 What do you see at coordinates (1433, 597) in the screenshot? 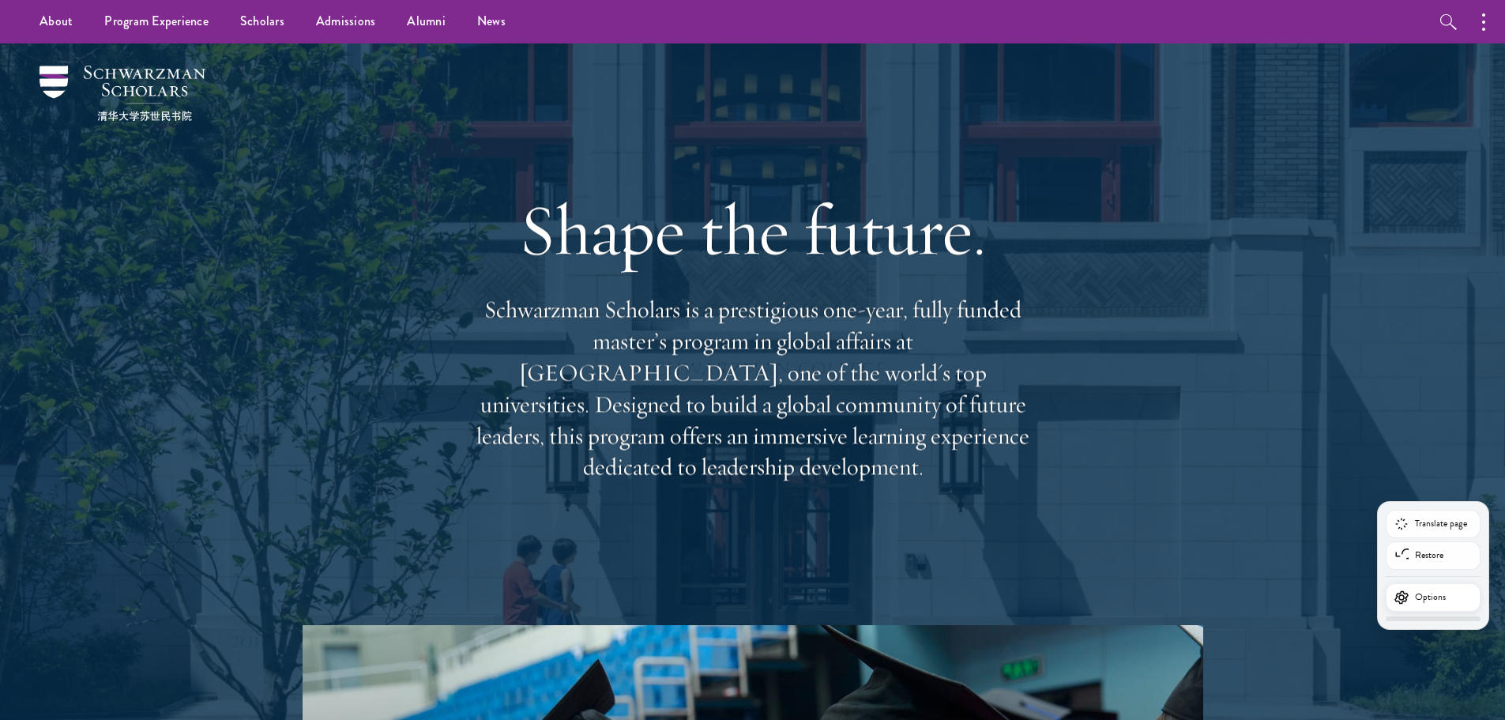
I see `button: Options` at bounding box center [1433, 597].